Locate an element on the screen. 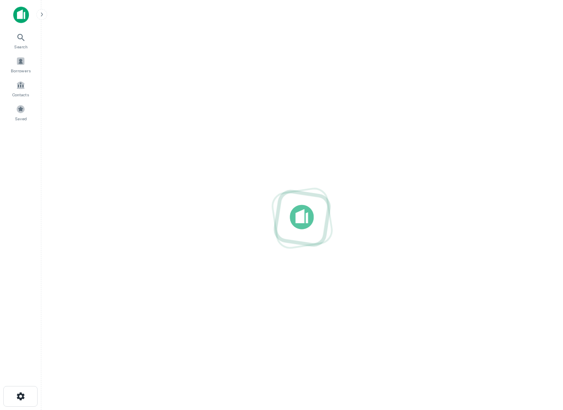  span: Contacts is located at coordinates (21, 95).